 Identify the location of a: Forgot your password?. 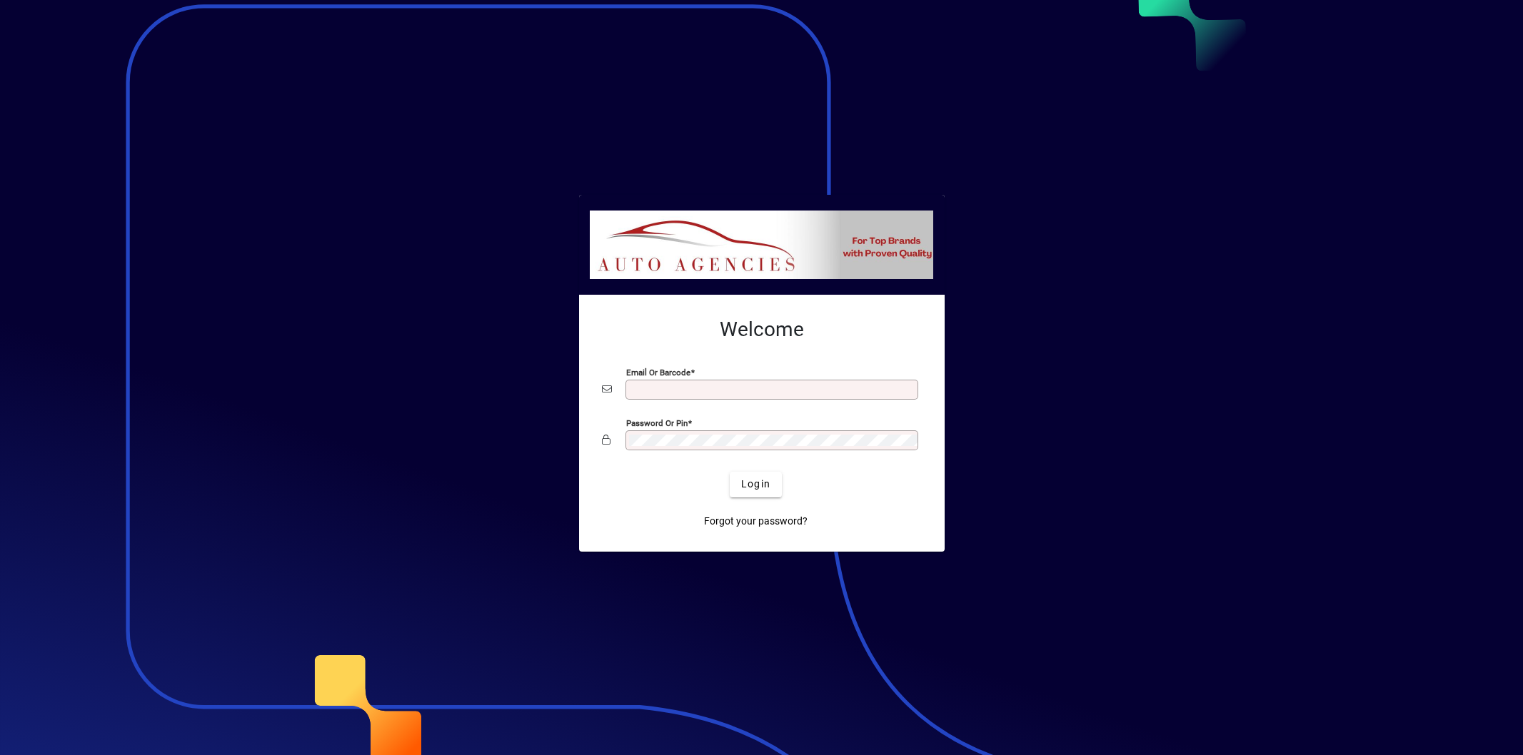
(755, 522).